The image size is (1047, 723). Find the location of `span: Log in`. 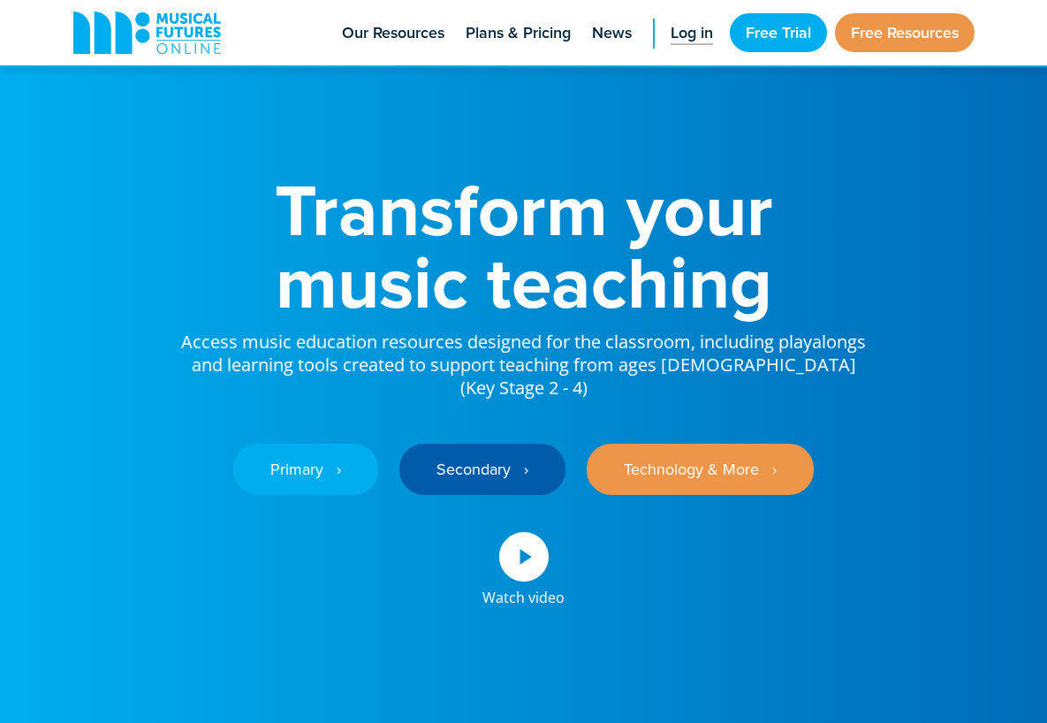

span: Log in is located at coordinates (692, 33).